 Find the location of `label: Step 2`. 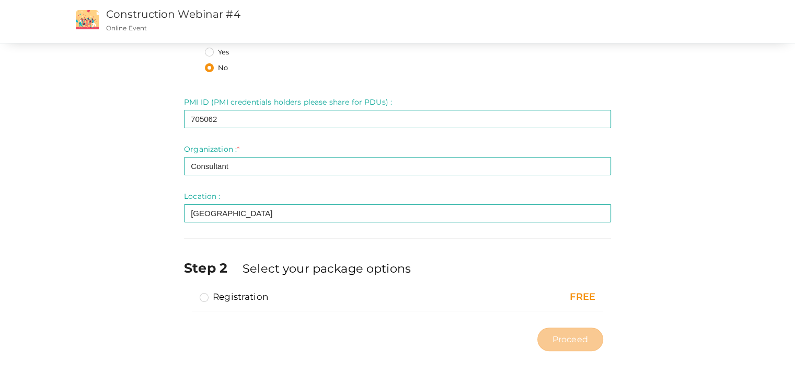

label: Step 2 is located at coordinates (212, 268).